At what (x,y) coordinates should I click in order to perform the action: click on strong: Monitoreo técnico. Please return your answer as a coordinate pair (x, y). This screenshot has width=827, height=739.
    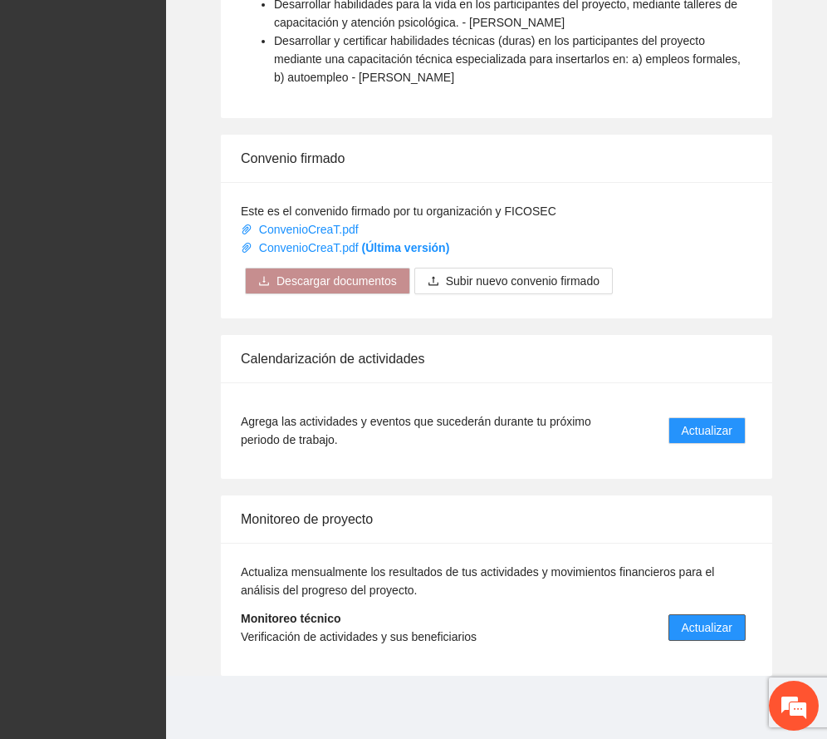
    Looking at the image, I should click on (291, 618).